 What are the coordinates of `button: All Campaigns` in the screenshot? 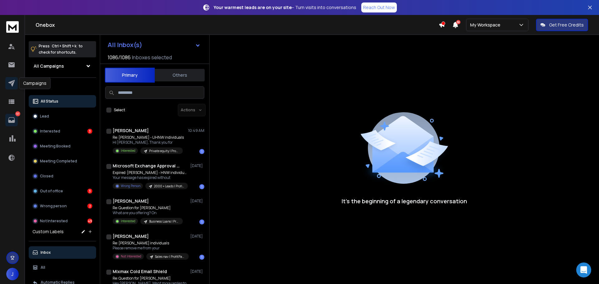 It's located at (62, 66).